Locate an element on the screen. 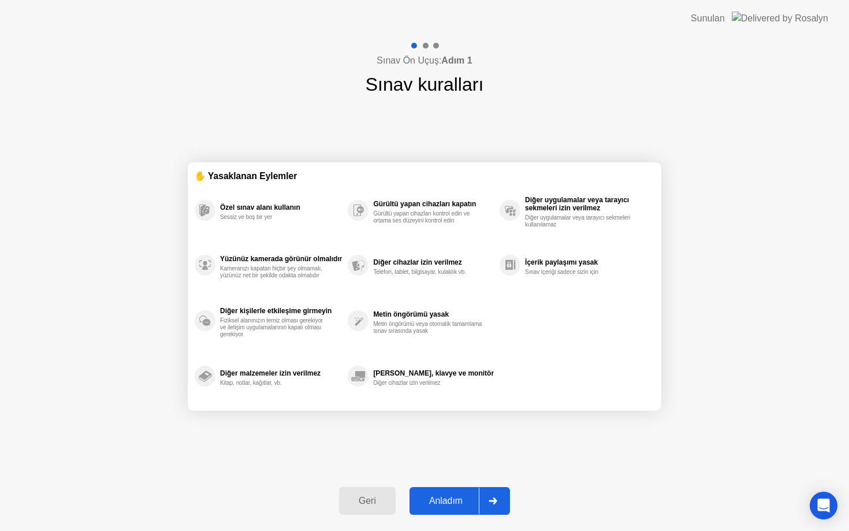 Image resolution: width=849 pixels, height=531 pixels. h4: Sınav Ön Uçuş: is located at coordinates (424, 61).